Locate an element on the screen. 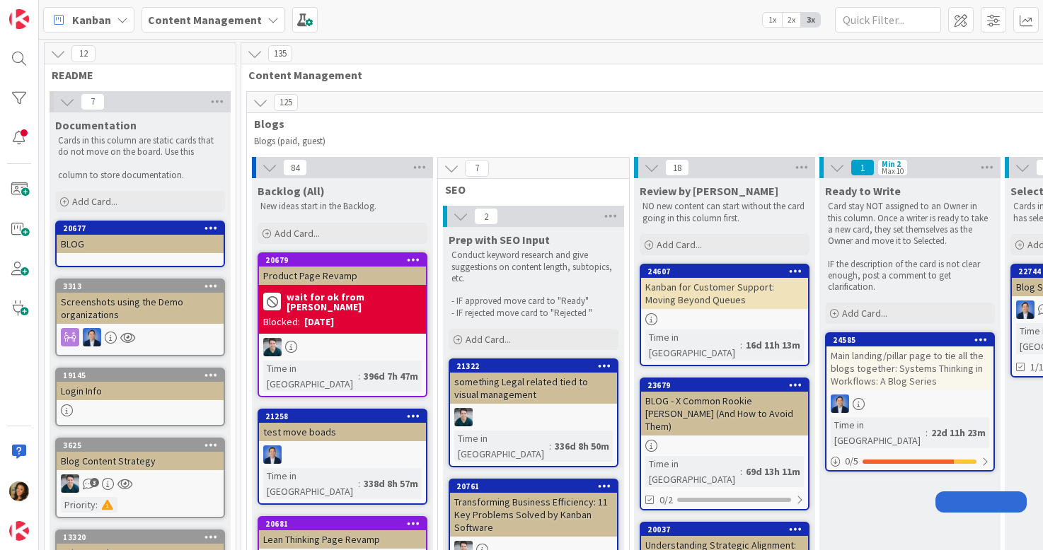 The image size is (1043, 550). p: Cards in this column are static cards that do not move on the board. Use this is located at coordinates (140, 146).